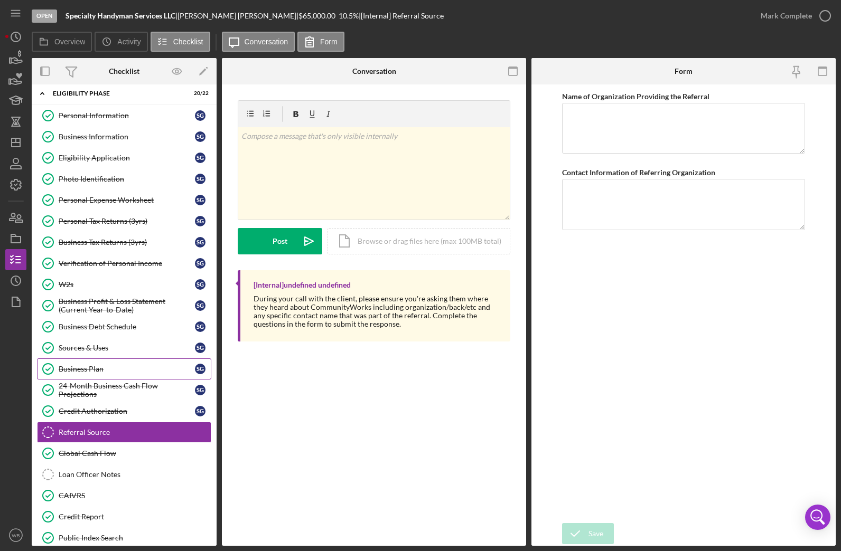 The width and height of the screenshot is (841, 551). What do you see at coordinates (127, 348) in the screenshot?
I see `div: Sources & Uses` at bounding box center [127, 348].